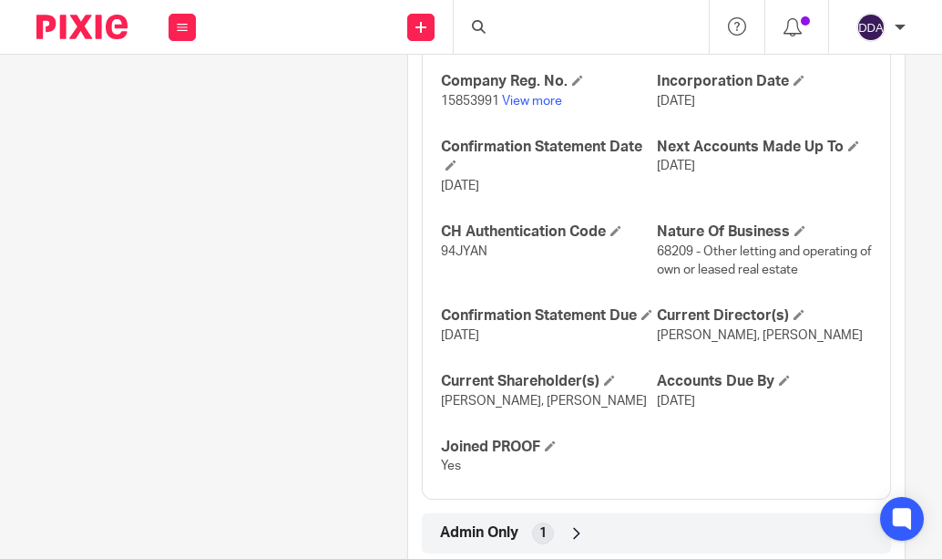  Describe the element at coordinates (765, 381) in the screenshot. I see `h4: Accounts Due By` at that location.